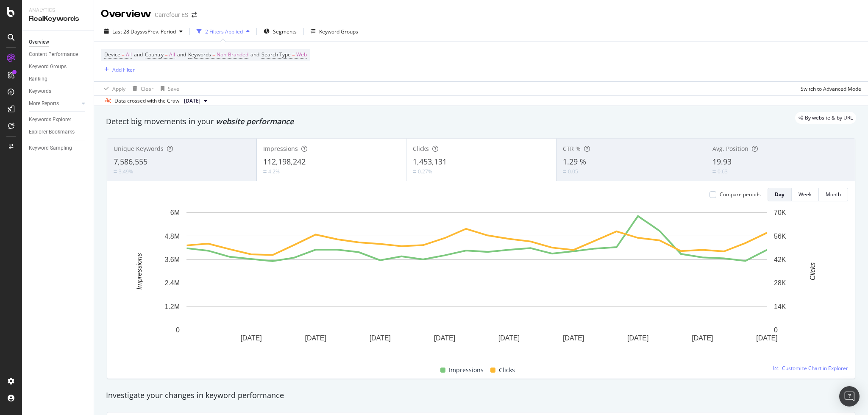  Describe the element at coordinates (172, 259) in the screenshot. I see `text: 3.6M` at that location.